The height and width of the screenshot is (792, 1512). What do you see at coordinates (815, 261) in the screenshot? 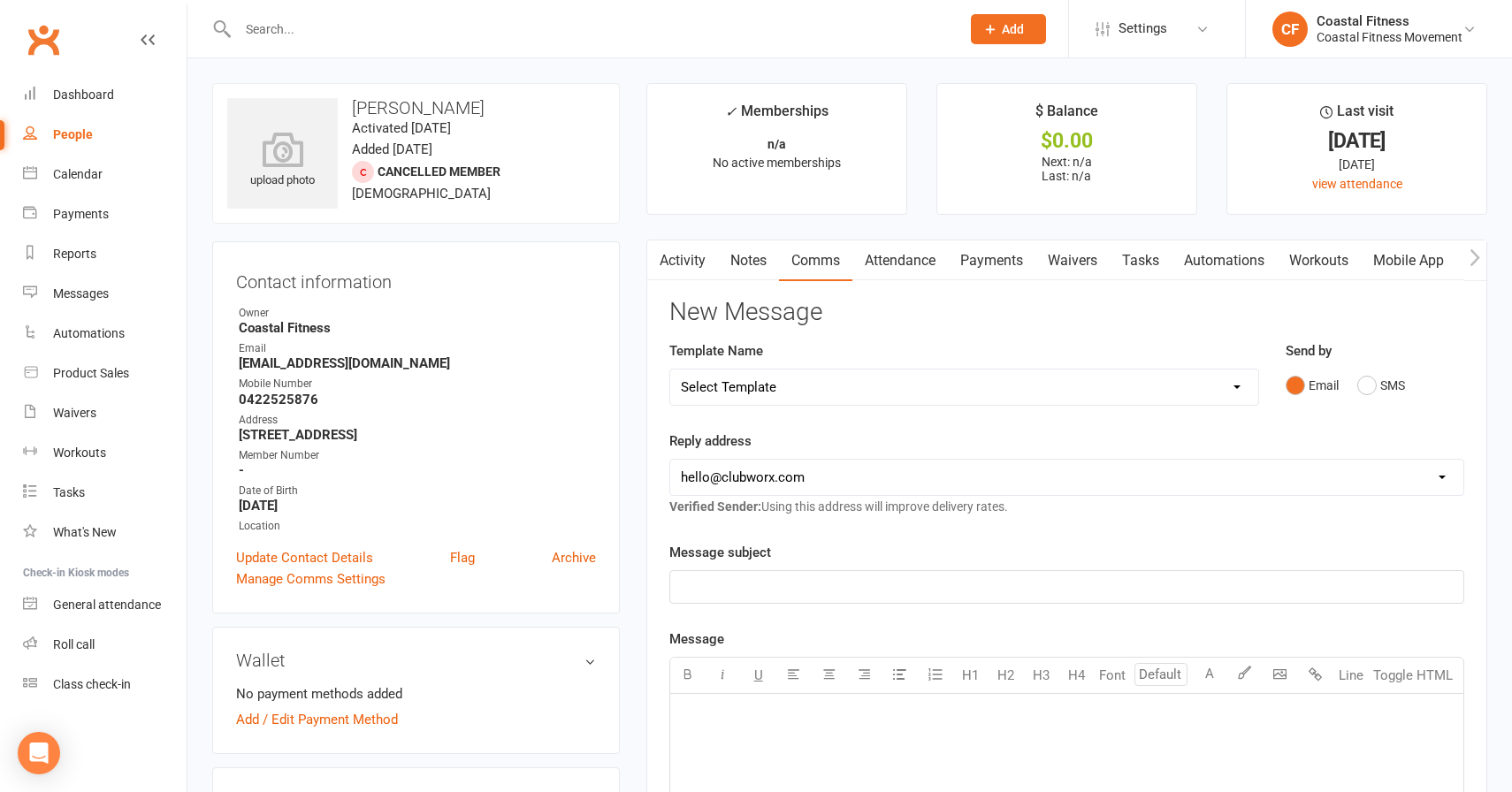
I see `a: Comms` at bounding box center [815, 261].